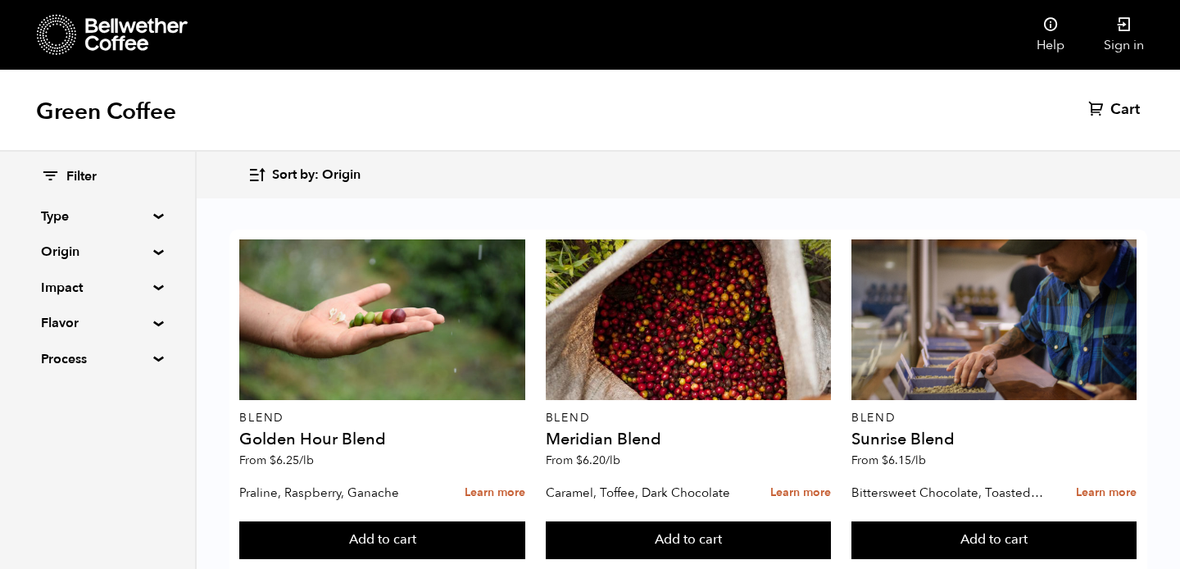 Image resolution: width=1180 pixels, height=569 pixels. I want to click on p: Bittersweet Chocolate, Toasted Marshmallow, Candied Orange, Praline, so click(948, 492).